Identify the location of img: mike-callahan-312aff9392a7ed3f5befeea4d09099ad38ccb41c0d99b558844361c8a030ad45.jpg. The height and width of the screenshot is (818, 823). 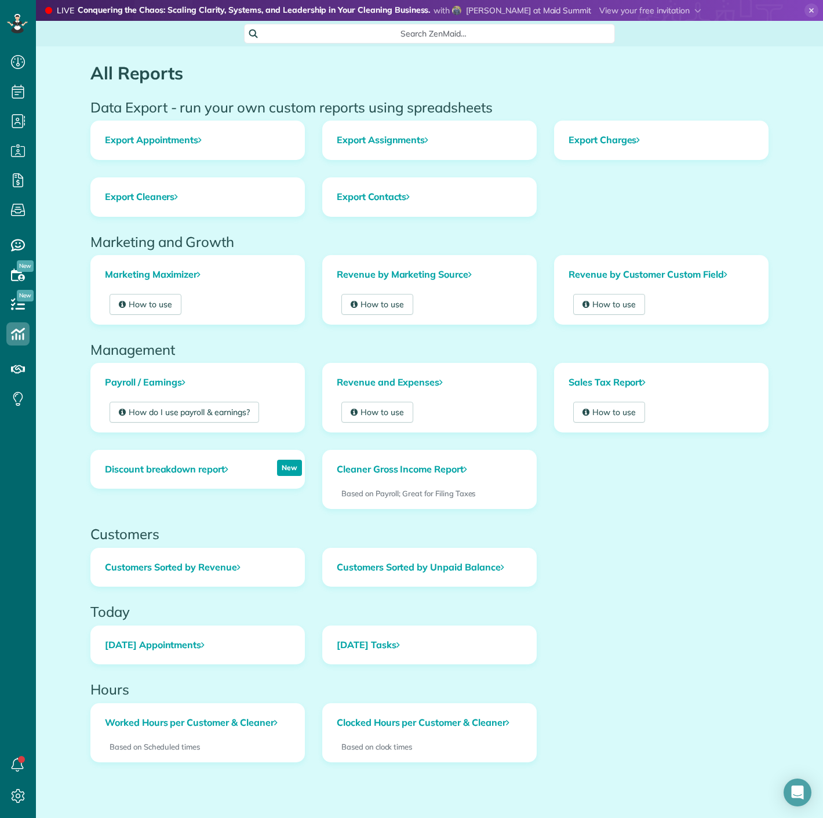
(457, 10).